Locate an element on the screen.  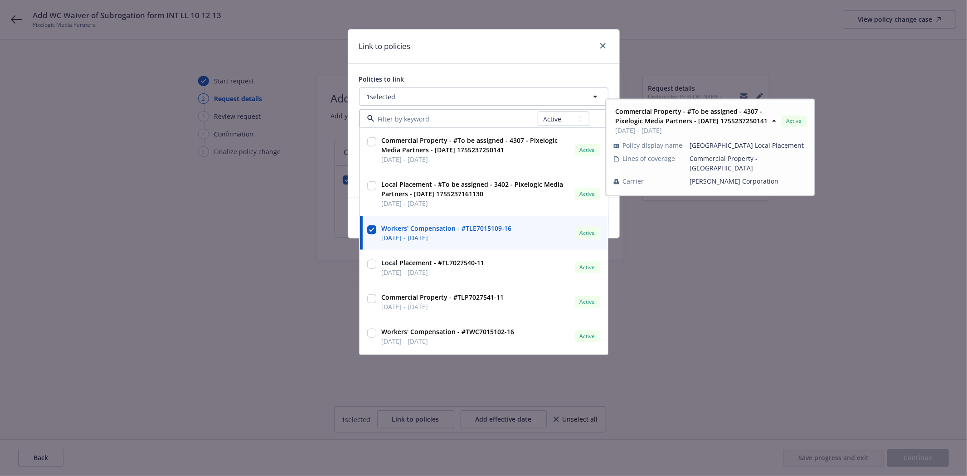
span: 1 selected is located at coordinates (381, 97).